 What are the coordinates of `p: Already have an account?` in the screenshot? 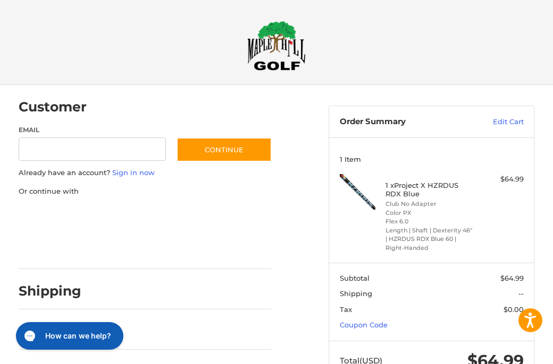 It's located at (145, 173).